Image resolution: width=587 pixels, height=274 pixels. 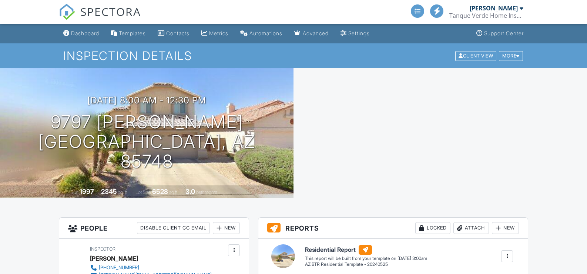 What do you see at coordinates (160, 191) in the screenshot?
I see `div: 6528` at bounding box center [160, 191].